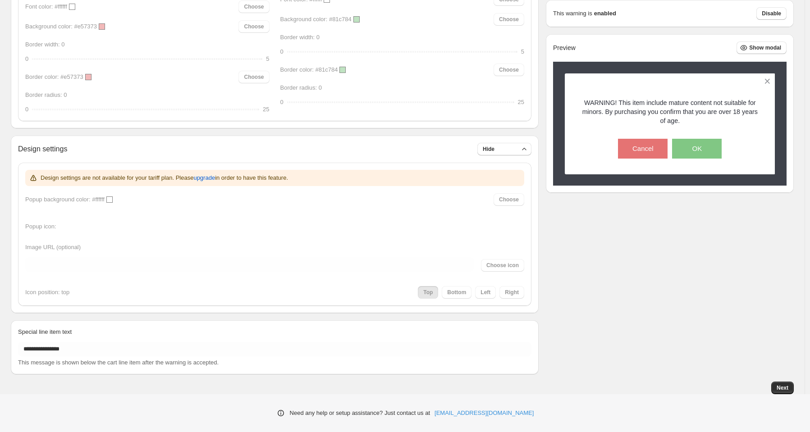  What do you see at coordinates (643, 149) in the screenshot?
I see `button: Cancel` at bounding box center [643, 149].